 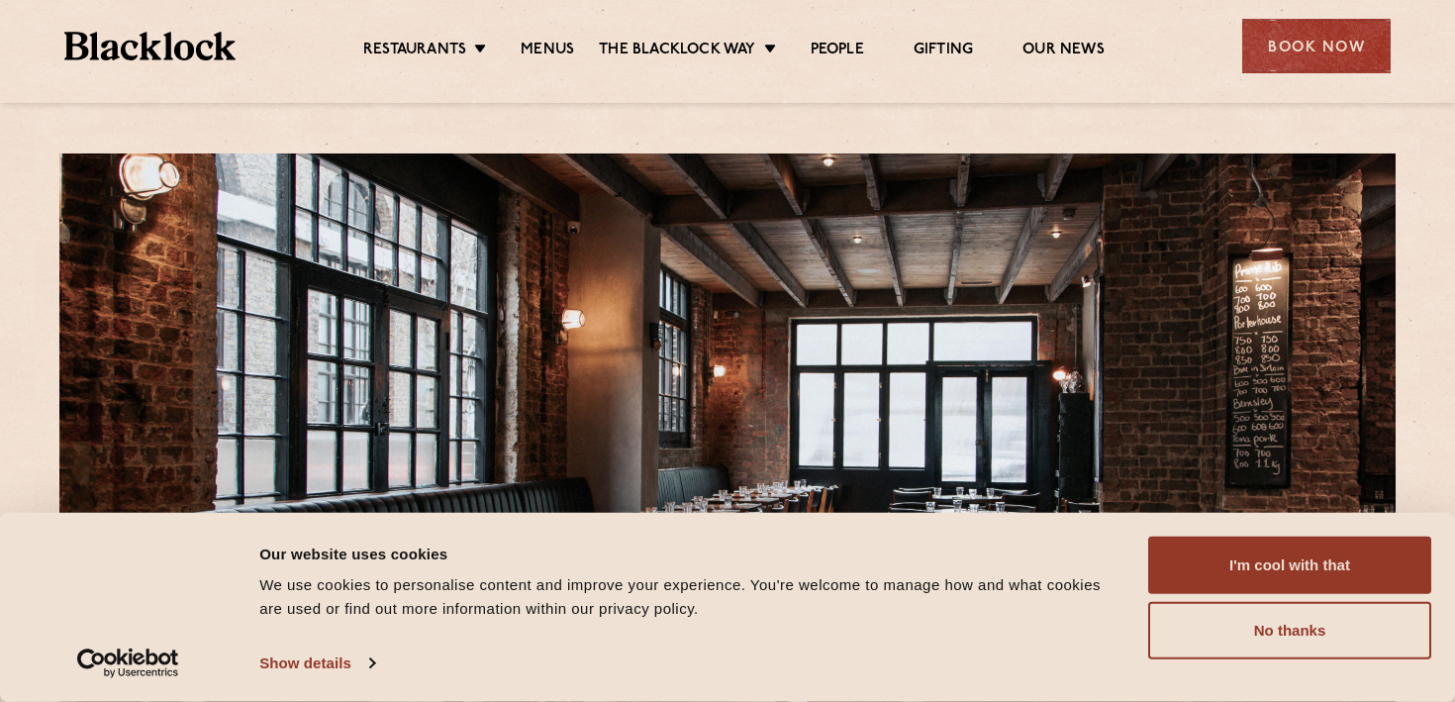 What do you see at coordinates (837, 51) in the screenshot?
I see `a: People` at bounding box center [837, 51].